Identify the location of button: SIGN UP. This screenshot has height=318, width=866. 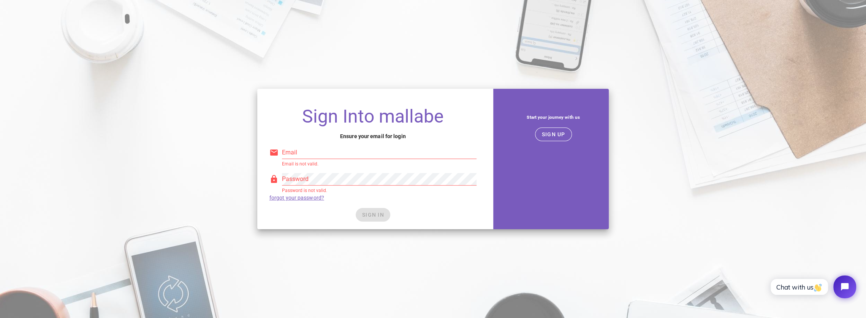
(553, 135).